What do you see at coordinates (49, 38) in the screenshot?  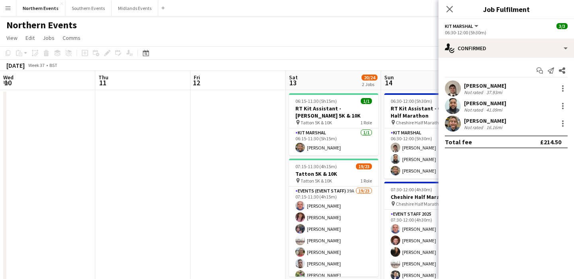 I see `a: Jobs` at bounding box center [49, 38].